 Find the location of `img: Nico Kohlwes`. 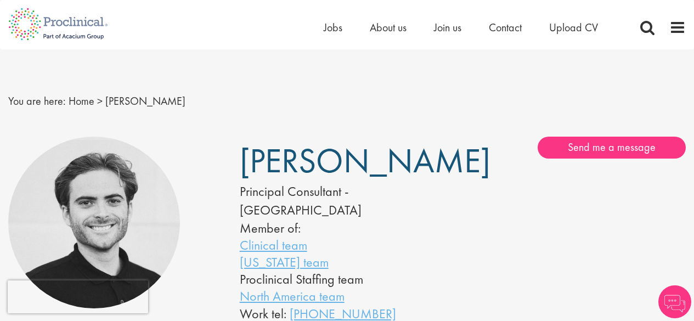

img: Nico Kohlwes is located at coordinates (94, 222).